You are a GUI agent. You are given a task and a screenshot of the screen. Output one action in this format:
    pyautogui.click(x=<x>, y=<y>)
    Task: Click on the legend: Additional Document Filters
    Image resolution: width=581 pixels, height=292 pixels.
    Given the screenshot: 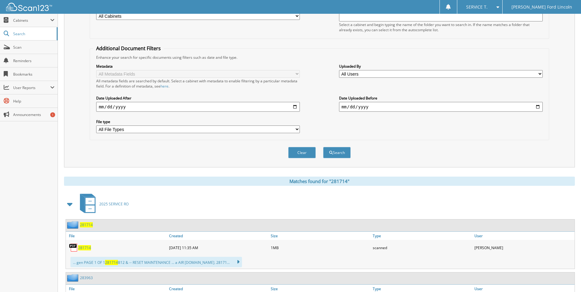 What is the action you would take?
    pyautogui.click(x=128, y=48)
    